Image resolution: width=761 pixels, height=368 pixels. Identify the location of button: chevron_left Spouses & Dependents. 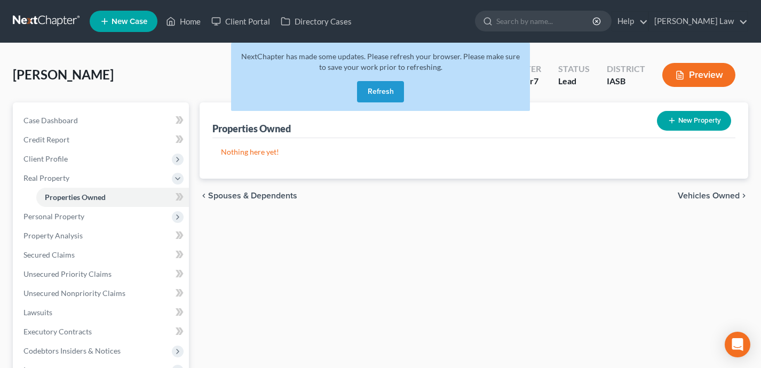
(248, 196).